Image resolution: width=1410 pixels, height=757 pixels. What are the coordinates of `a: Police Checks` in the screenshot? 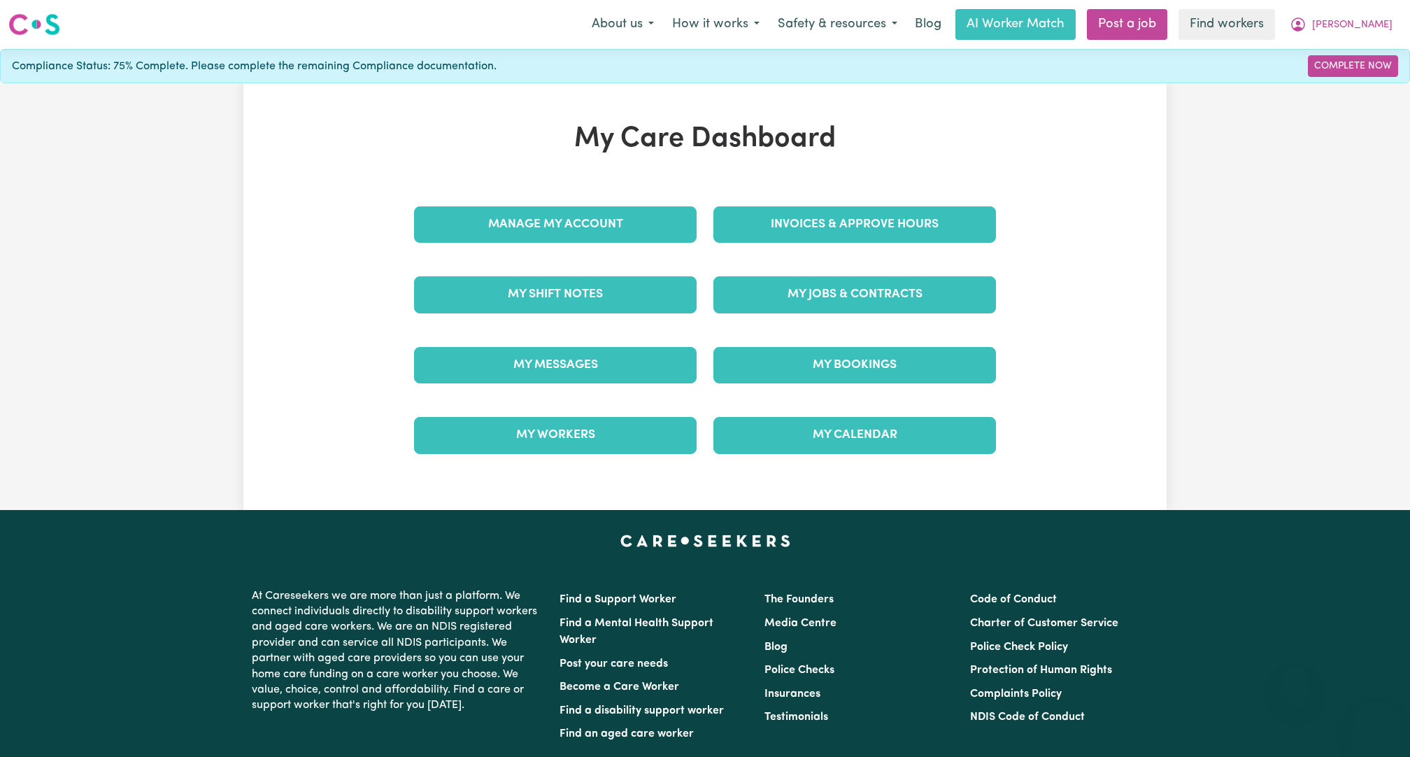 It's located at (800, 670).